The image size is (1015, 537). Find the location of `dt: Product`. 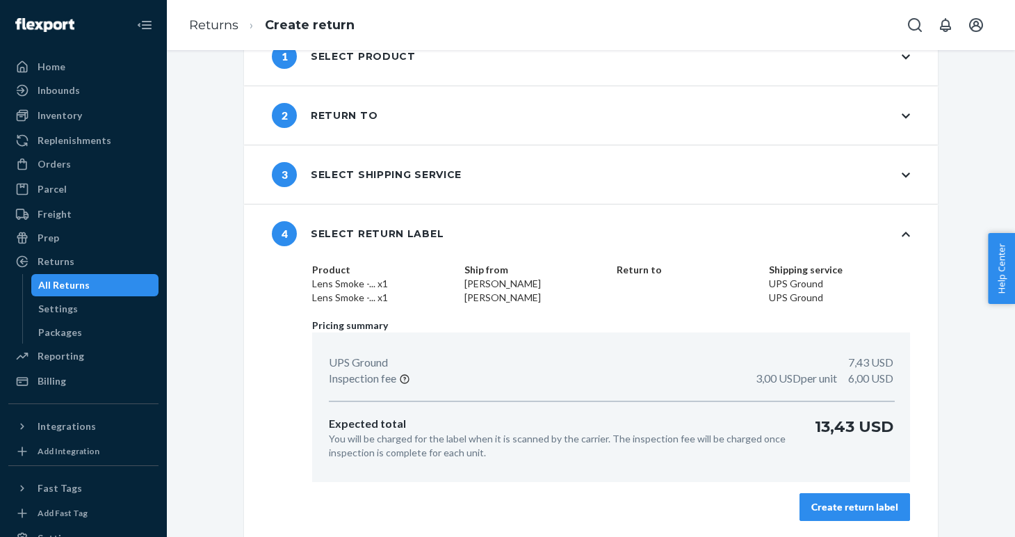

dt: Product is located at coordinates (382, 270).